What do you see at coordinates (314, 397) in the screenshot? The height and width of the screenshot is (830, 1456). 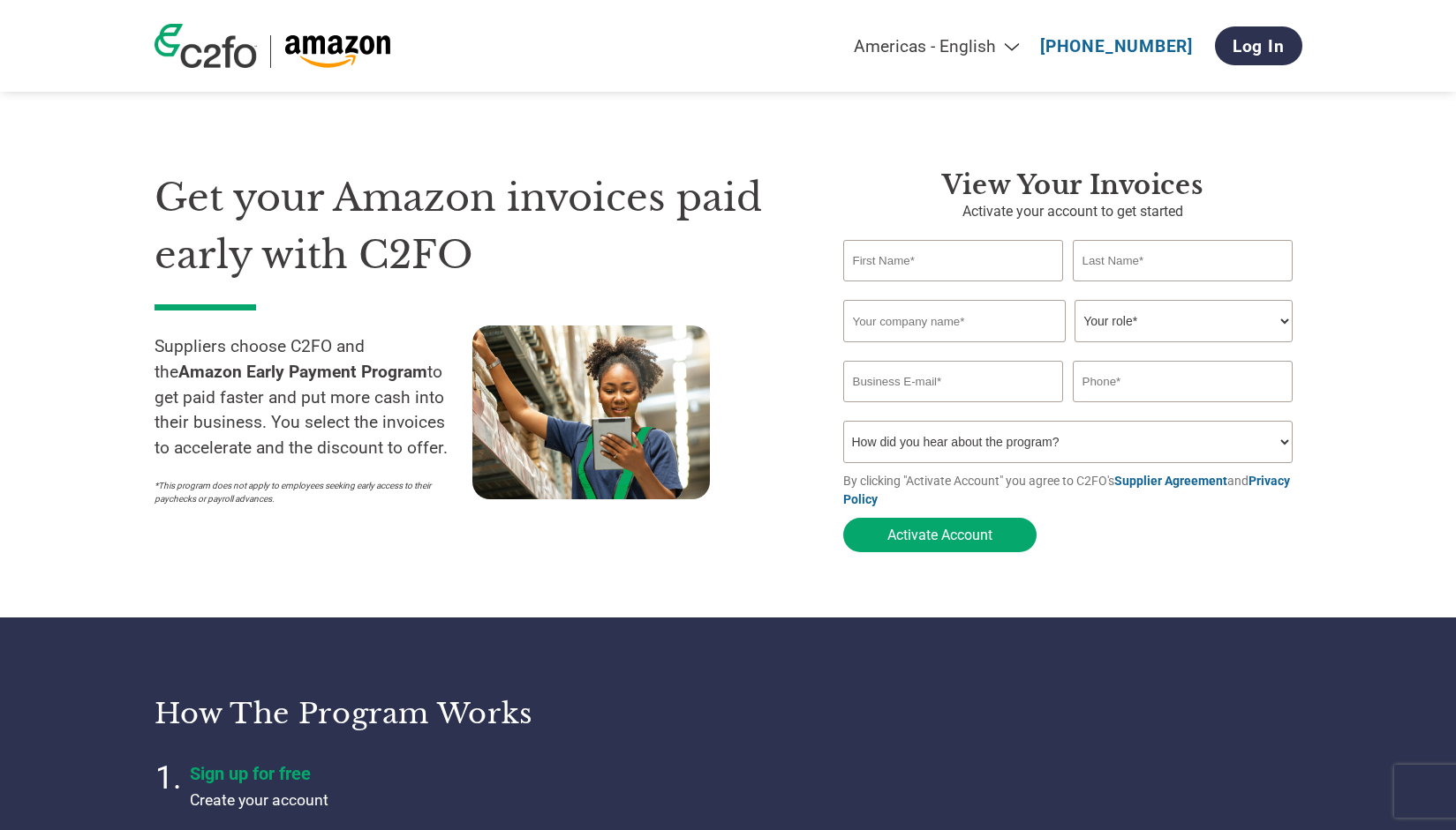 I see `p: Suppliers choose C2FO and the to get paid faster and put more cash into their business. You selec...` at bounding box center [314, 397].